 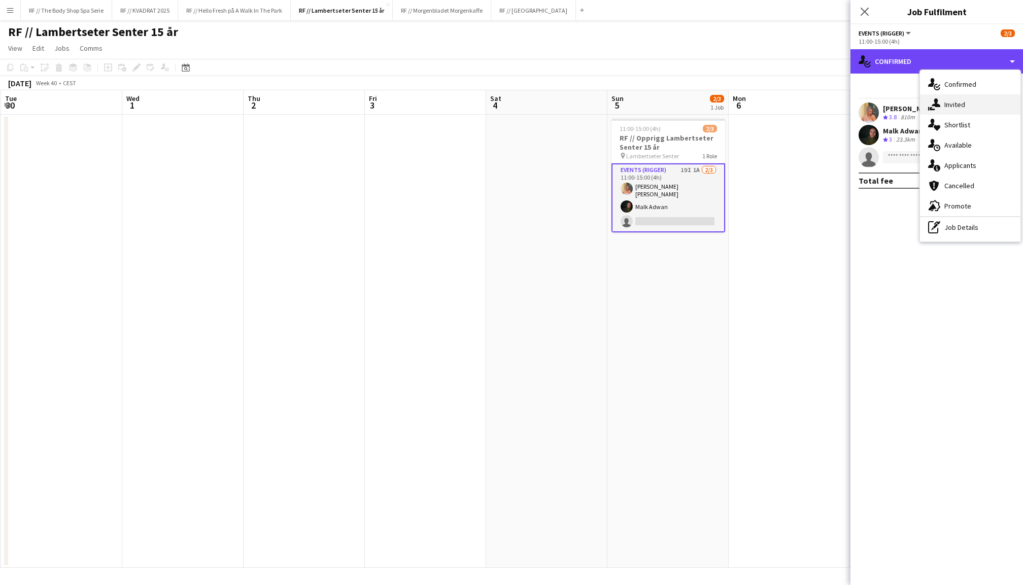 I want to click on button: RF // The Body Shop Spa Serie, so click(x=66, y=10).